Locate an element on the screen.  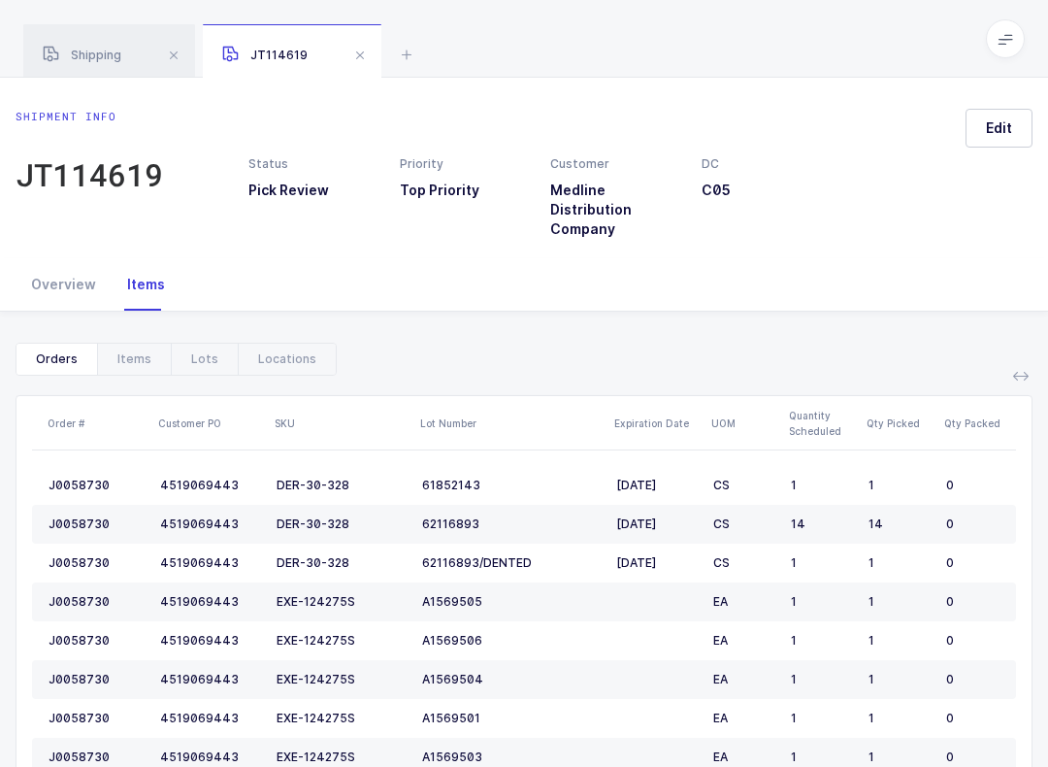
div: Lots is located at coordinates (204, 359).